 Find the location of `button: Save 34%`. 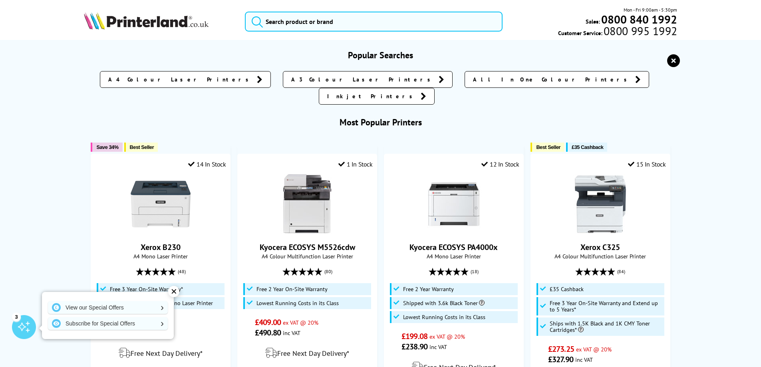

button: Save 34% is located at coordinates (106, 147).